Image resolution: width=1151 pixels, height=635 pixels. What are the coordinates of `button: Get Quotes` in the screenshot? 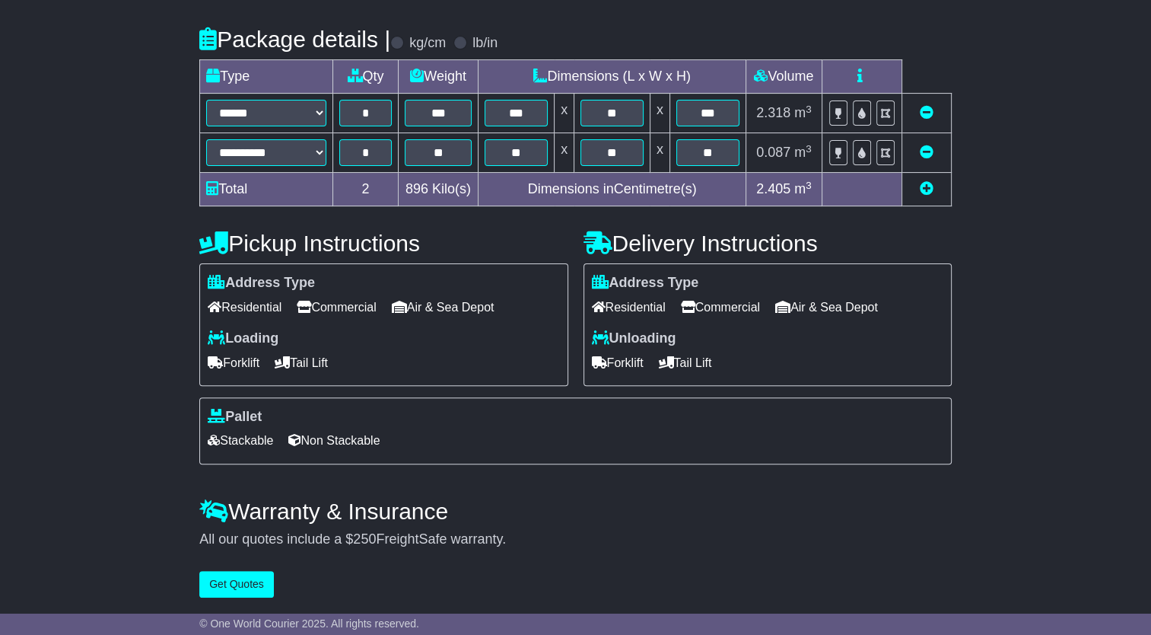 It's located at (237, 584).